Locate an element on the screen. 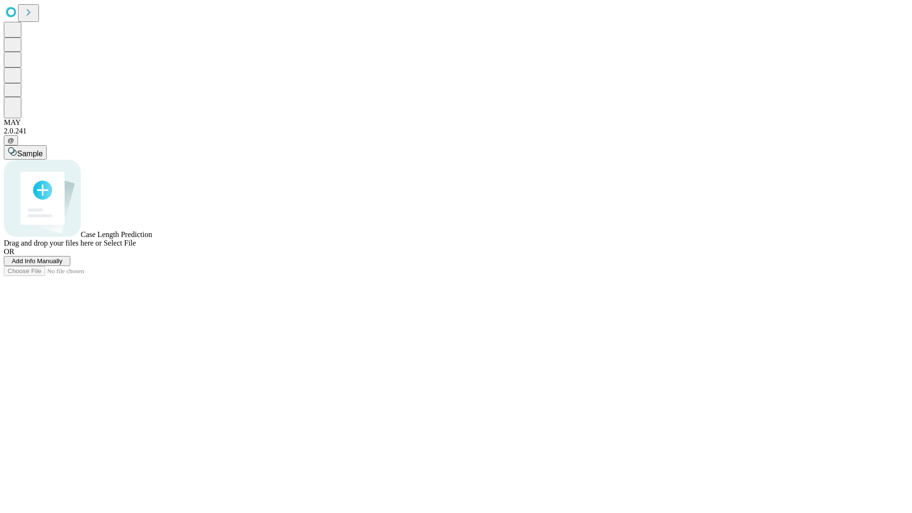  span: OR is located at coordinates (9, 251).